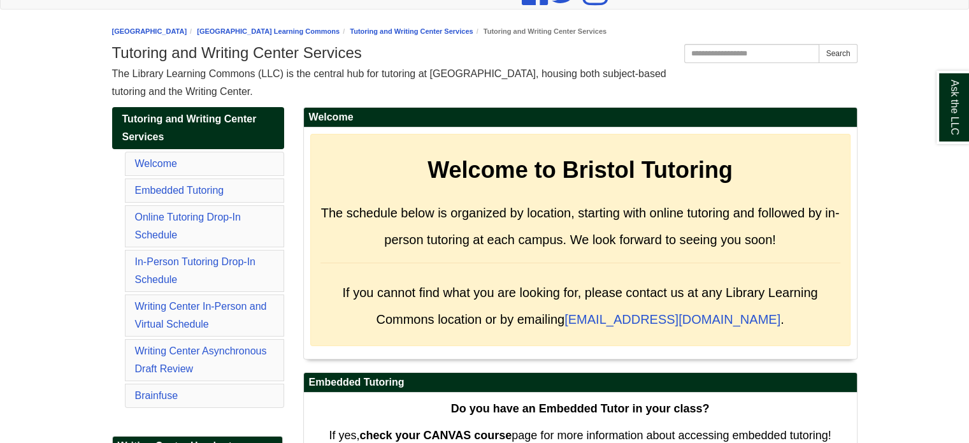 Image resolution: width=969 pixels, height=443 pixels. What do you see at coordinates (580, 306) in the screenshot?
I see `span: If you cannot find what you are looking for, please contact us at any Library Learning Commons lo...` at bounding box center [580, 306].